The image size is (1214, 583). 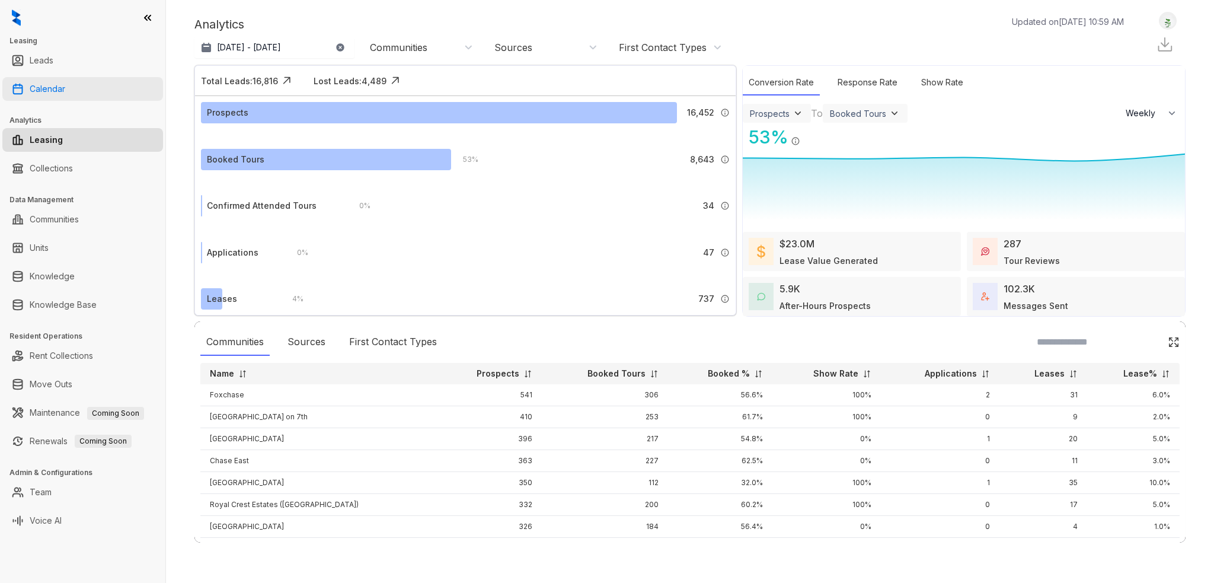 What do you see at coordinates (1133, 461) in the screenshot?
I see `td: 3.0%` at bounding box center [1133, 461].